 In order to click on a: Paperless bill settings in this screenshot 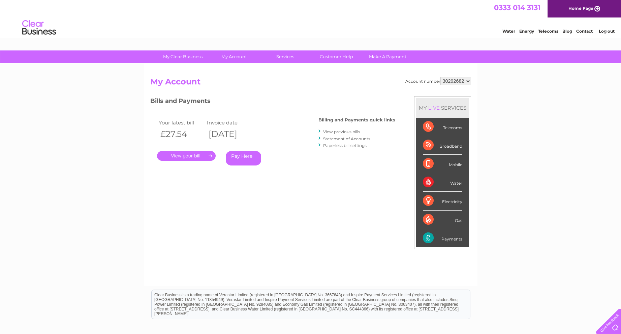, I will do `click(344, 145)`.